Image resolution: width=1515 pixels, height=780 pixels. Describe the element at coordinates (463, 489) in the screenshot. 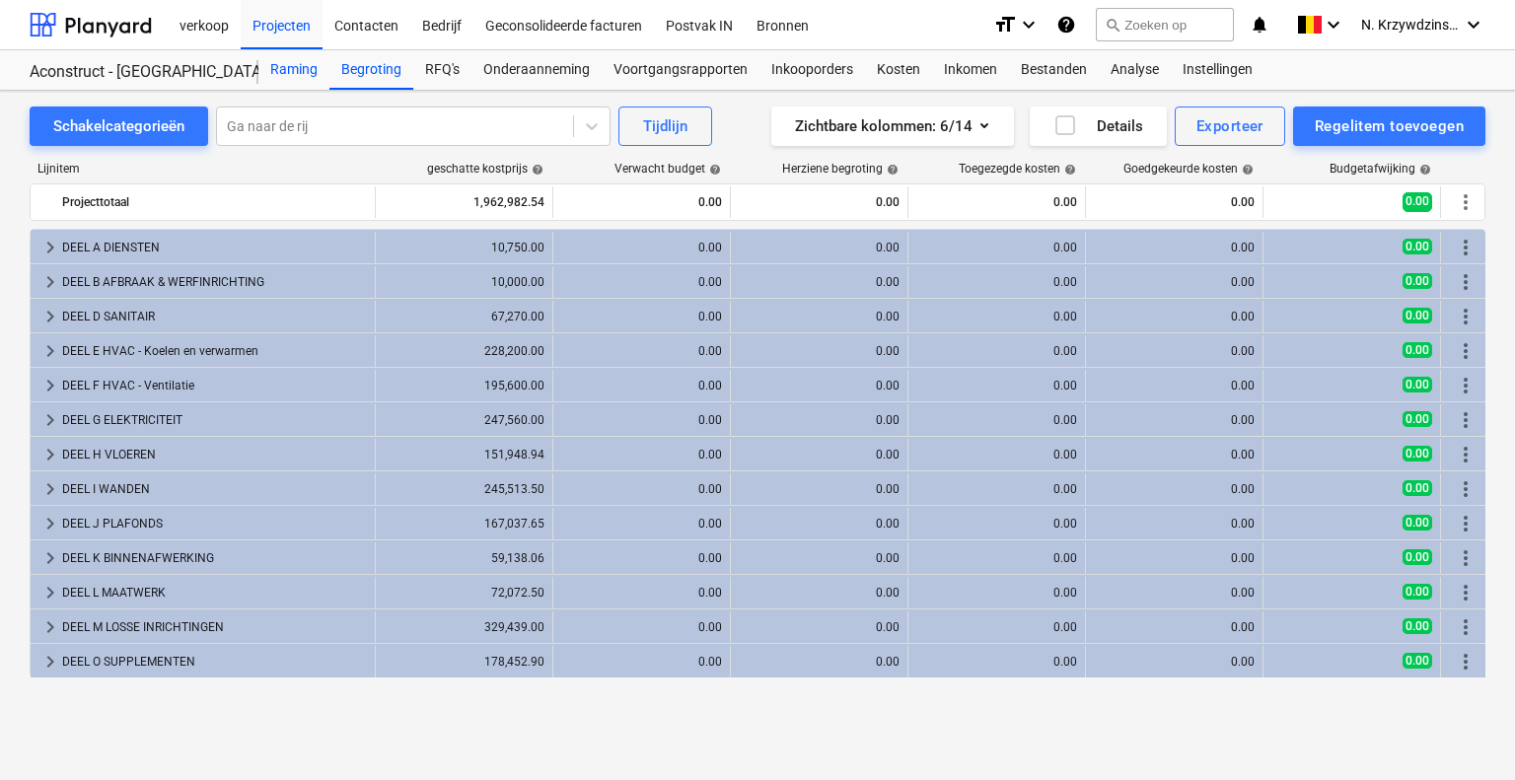

I see `div: 245,513.50` at that location.